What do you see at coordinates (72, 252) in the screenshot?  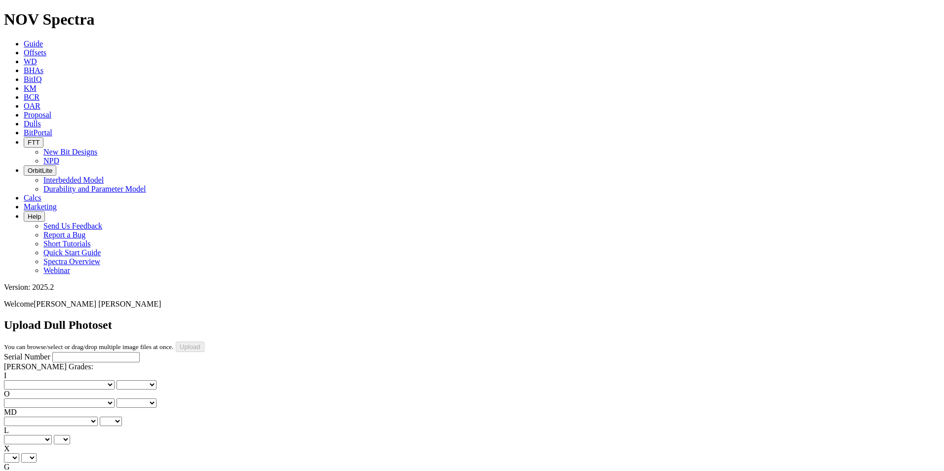 I see `a: Quick Start Guide` at bounding box center [72, 252].